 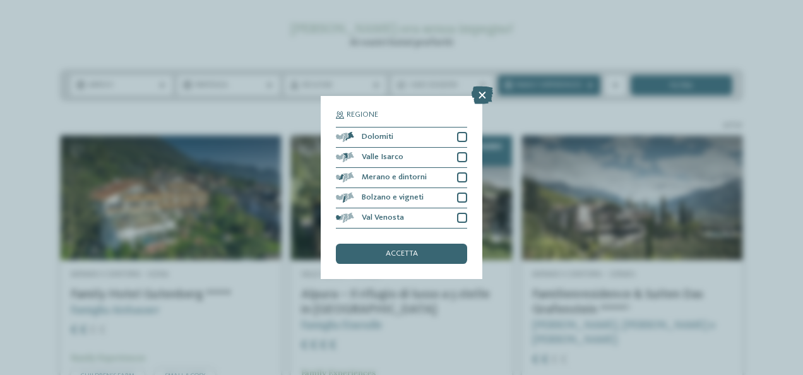 I want to click on span: Regione, so click(x=362, y=115).